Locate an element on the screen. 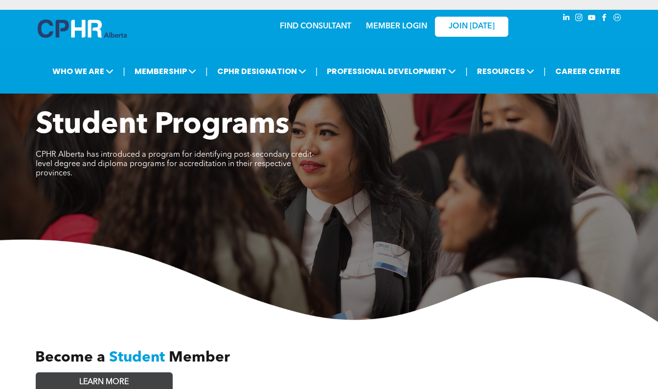  img: A blue and white logo for cp alberta is located at coordinates (82, 28).